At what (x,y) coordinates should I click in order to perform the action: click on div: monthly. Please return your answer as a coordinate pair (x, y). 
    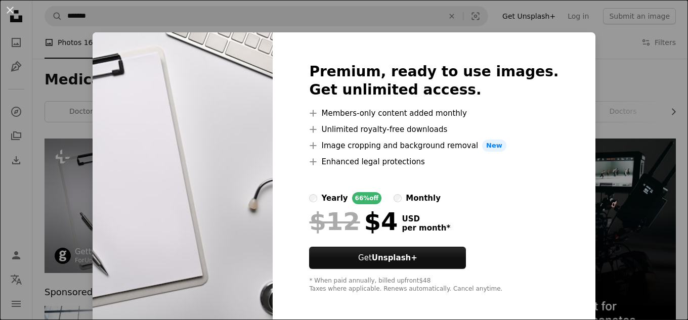
    Looking at the image, I should click on (423, 198).